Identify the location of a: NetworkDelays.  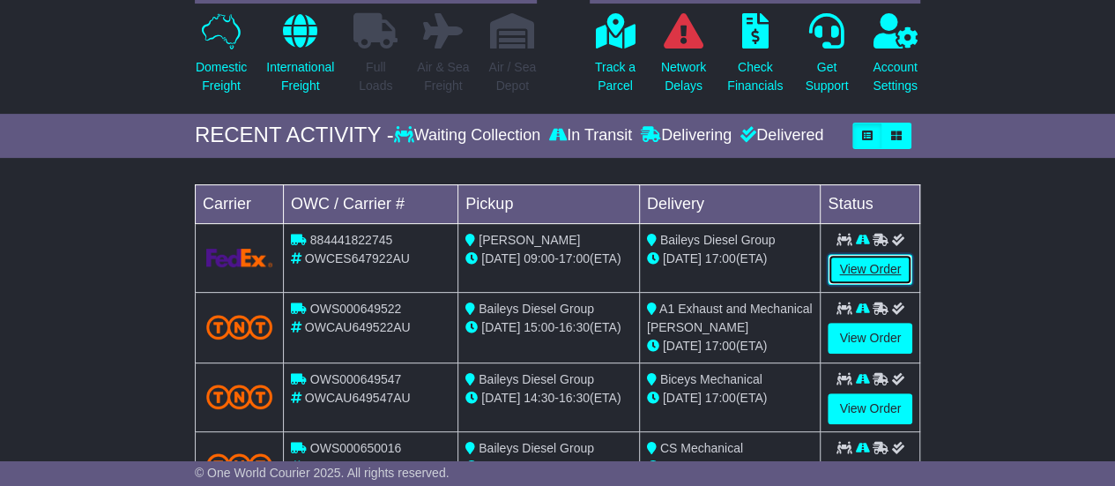
(683, 58).